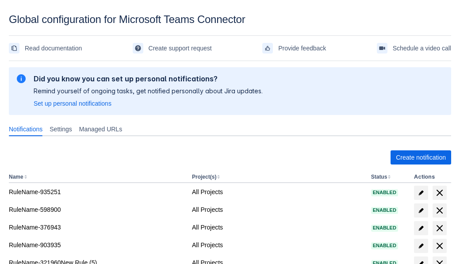  What do you see at coordinates (230, 19) in the screenshot?
I see `div: Global configuration for Microsoft Teams Connector` at bounding box center [230, 19].